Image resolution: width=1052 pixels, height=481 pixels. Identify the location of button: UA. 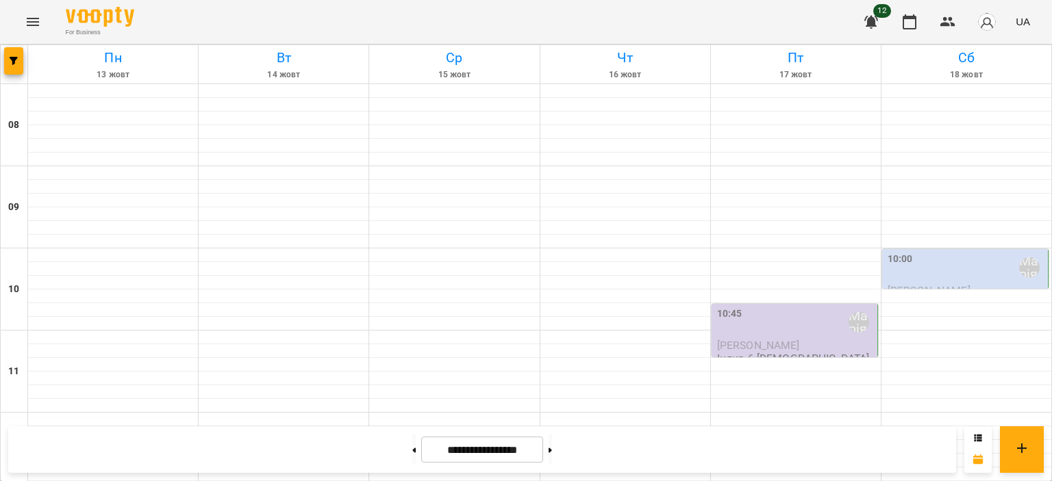
(1022, 21).